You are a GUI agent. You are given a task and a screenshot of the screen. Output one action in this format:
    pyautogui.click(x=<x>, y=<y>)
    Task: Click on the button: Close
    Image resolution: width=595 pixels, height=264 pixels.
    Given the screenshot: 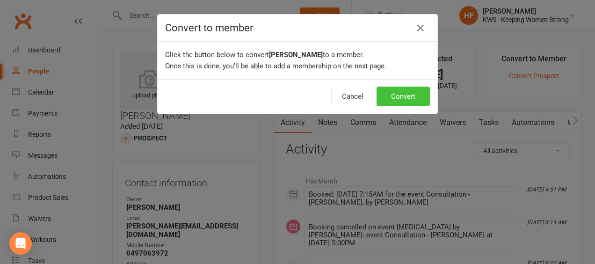 What is the action you would take?
    pyautogui.click(x=420, y=28)
    